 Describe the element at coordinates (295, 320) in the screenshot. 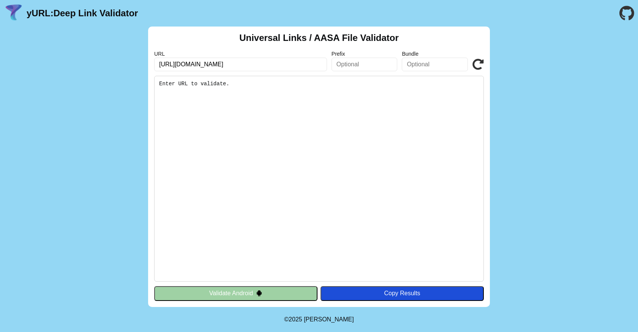

I see `span: 2025` at that location.